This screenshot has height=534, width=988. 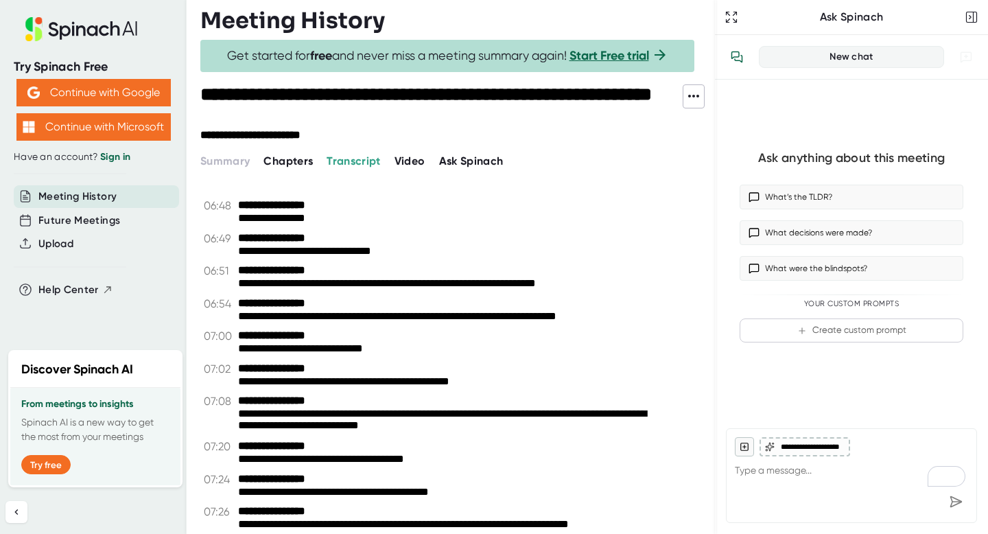 I want to click on b: free, so click(x=321, y=56).